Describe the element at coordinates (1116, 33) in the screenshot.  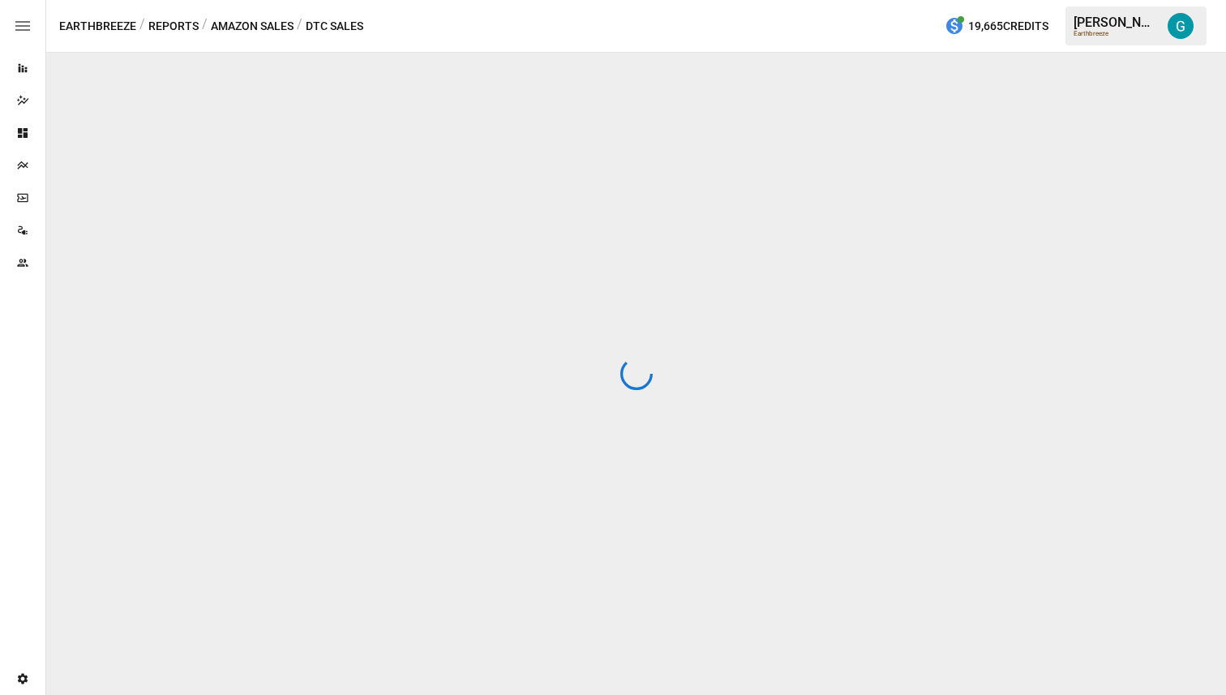
I see `div: Earthbreeze` at that location.